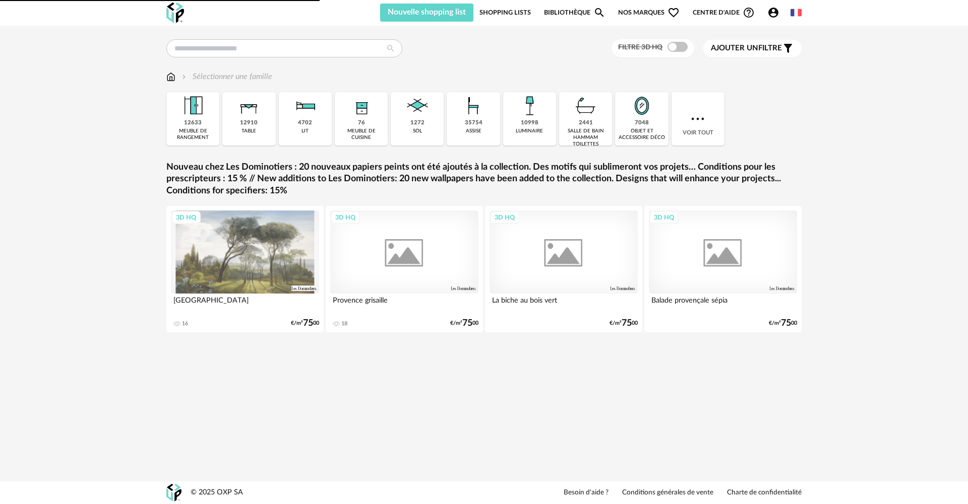  I want to click on div: 4702, so click(305, 123).